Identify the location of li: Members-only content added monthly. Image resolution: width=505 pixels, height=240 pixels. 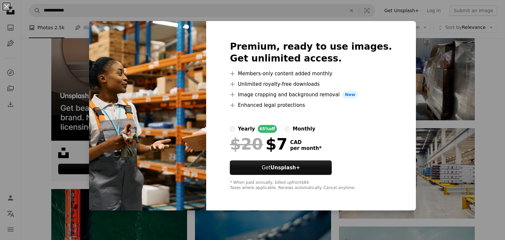
(311, 74).